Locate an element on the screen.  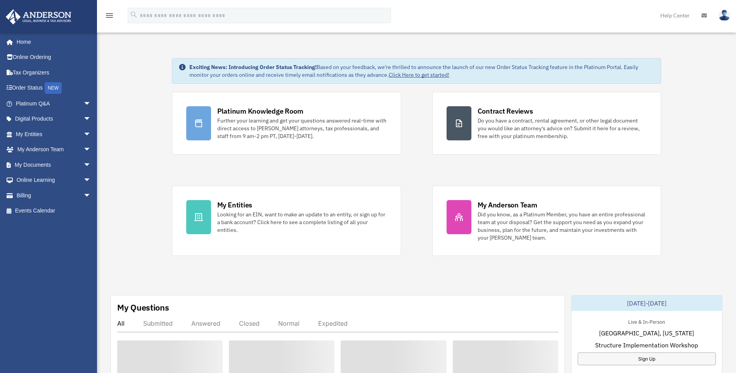
div: Platinum Knowledge Room is located at coordinates (260, 111).